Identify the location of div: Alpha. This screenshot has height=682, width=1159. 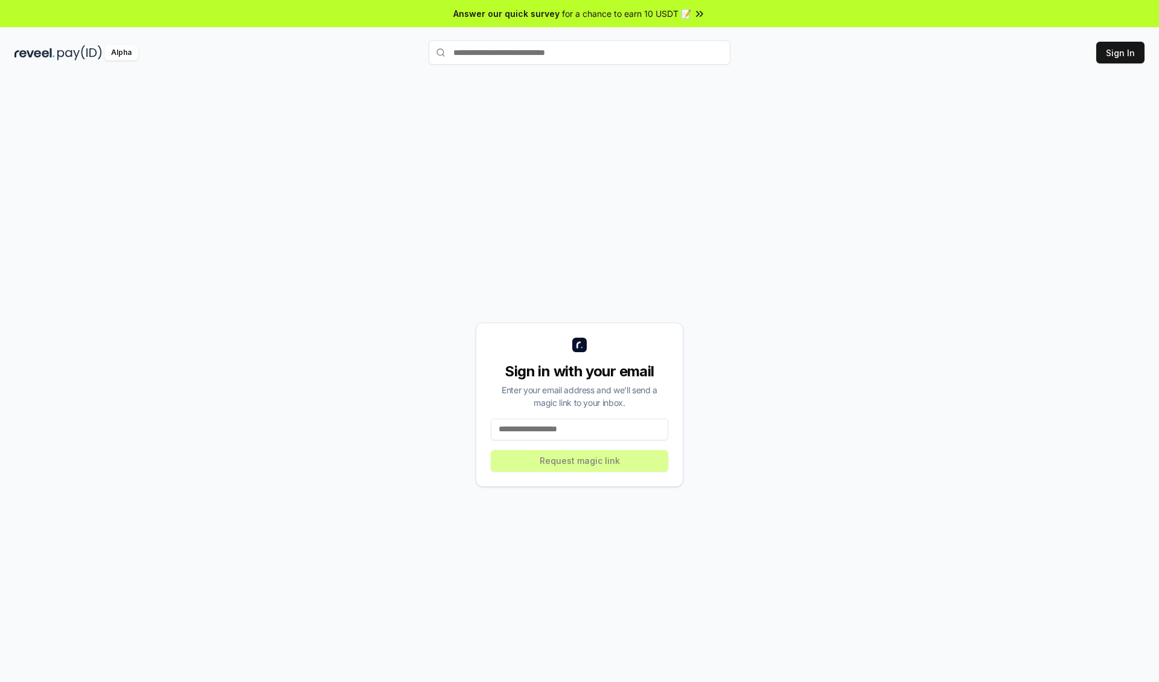
(121, 53).